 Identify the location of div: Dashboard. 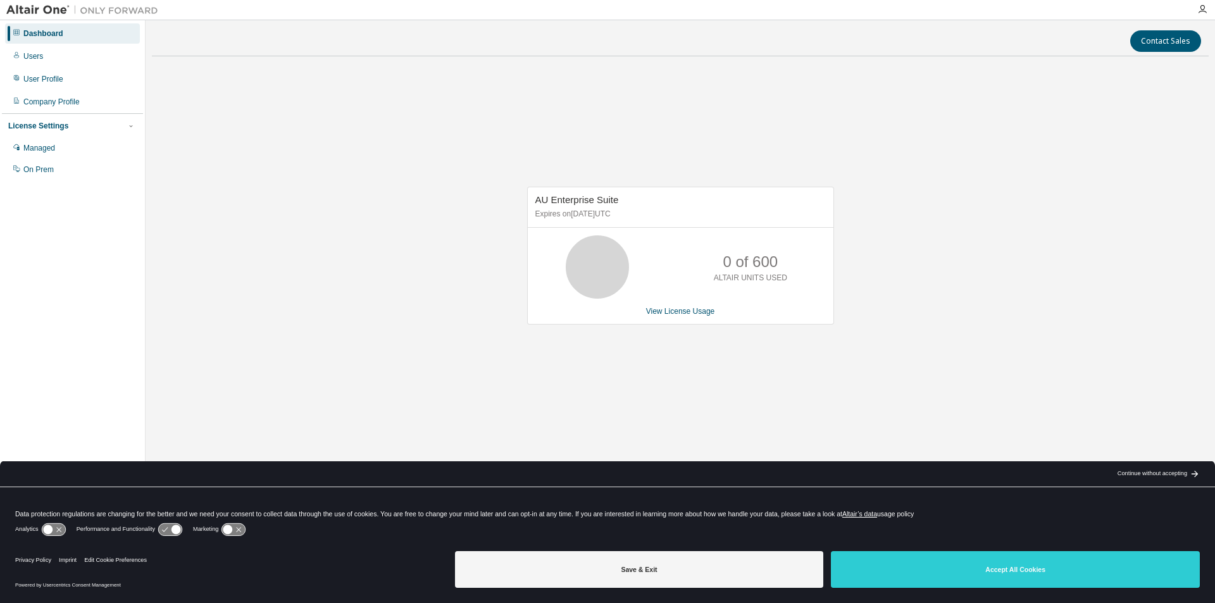
(43, 34).